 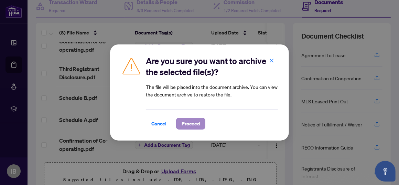 What do you see at coordinates (212, 91) in the screenshot?
I see `article: The file will be placed into the document archive. You can view the document archive to restore t...` at bounding box center [212, 91].